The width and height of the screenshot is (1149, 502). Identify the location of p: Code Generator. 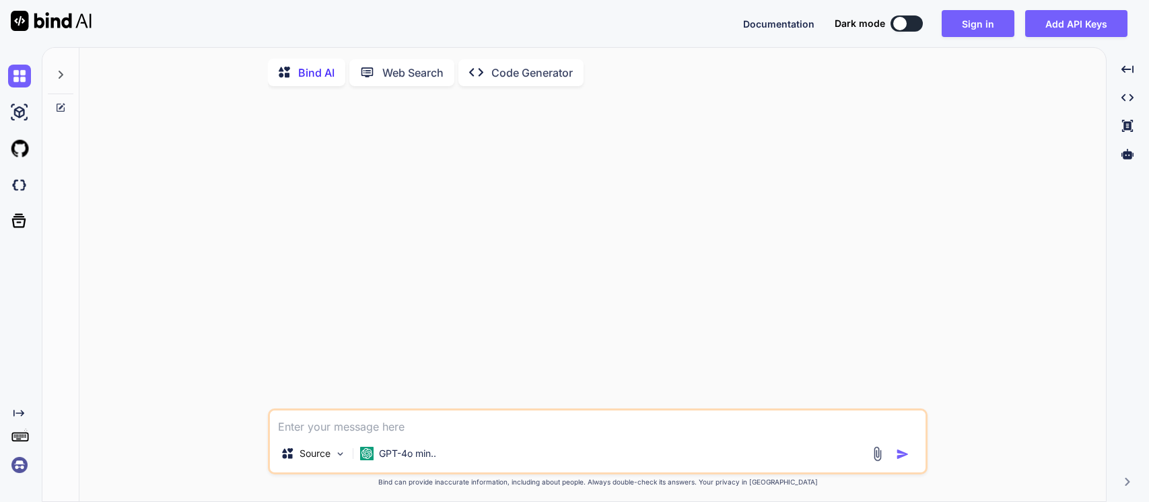
(532, 73).